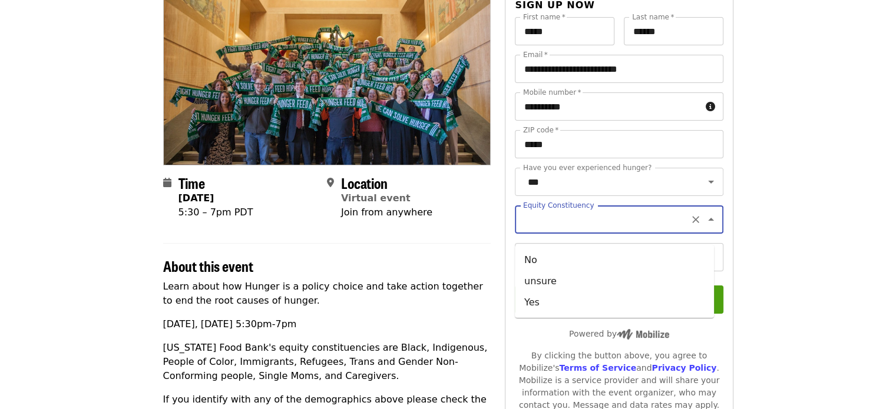 This screenshot has width=896, height=409. Describe the element at coordinates (386, 212) in the screenshot. I see `span: Join from anywhere` at that location.